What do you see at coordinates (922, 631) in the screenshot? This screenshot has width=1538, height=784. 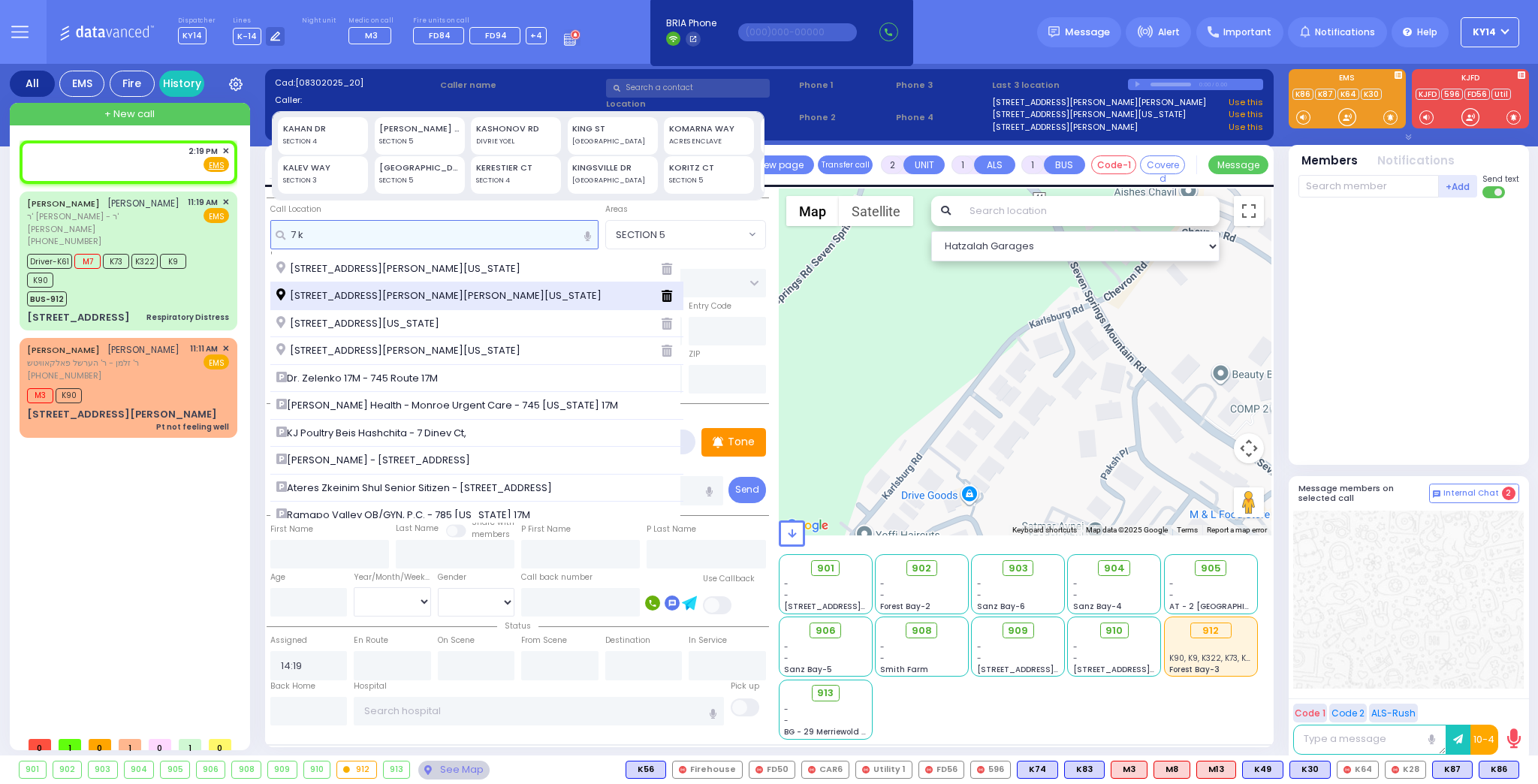 I see `span: 908` at bounding box center [922, 631].